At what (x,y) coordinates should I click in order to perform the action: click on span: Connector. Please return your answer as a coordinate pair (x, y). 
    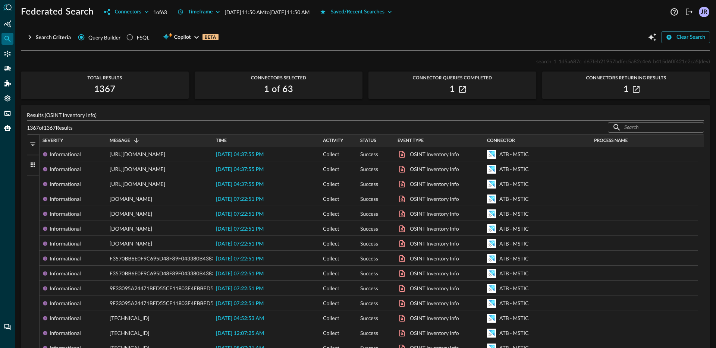
    Looking at the image, I should click on (501, 141).